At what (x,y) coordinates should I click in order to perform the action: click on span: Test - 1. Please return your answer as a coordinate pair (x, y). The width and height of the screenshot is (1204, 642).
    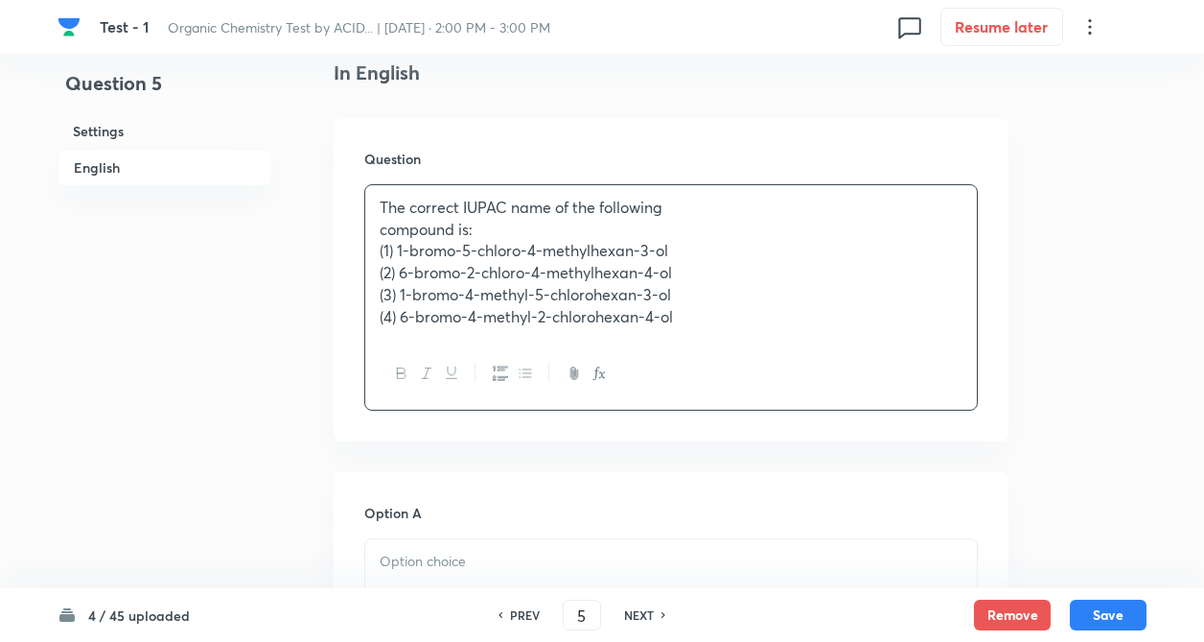
    Looking at the image, I should click on (124, 26).